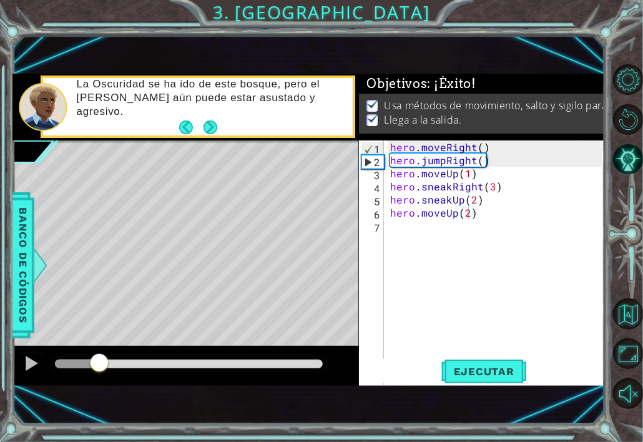  I want to click on font: 4, so click(377, 188).